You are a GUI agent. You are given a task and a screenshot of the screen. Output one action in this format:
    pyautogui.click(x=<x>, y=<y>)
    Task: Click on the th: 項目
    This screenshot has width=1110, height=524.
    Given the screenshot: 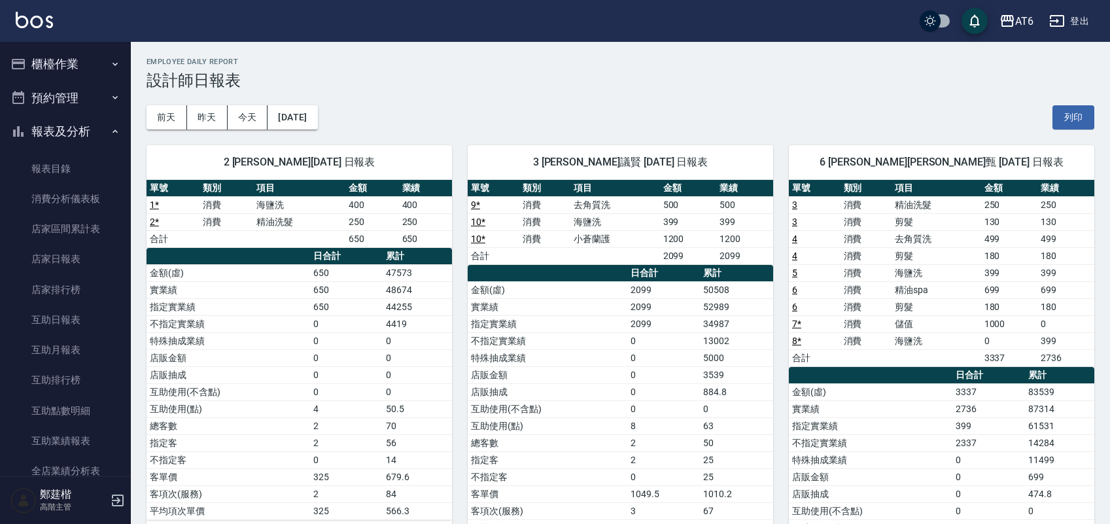 What is the action you would take?
    pyautogui.click(x=615, y=188)
    